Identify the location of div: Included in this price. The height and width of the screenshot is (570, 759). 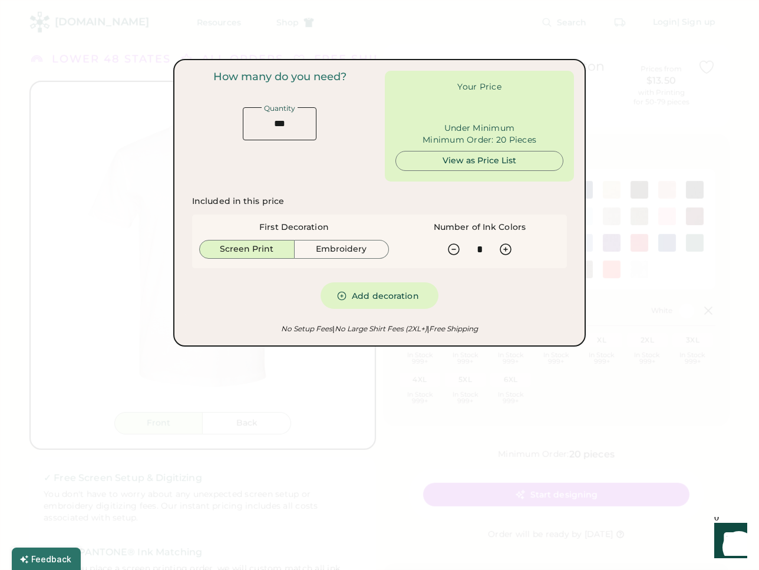
(238, 202).